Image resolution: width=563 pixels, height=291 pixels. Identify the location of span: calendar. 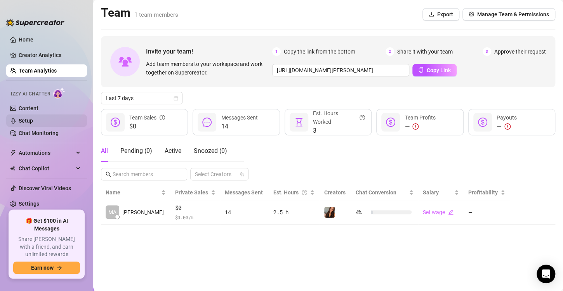
(176, 98).